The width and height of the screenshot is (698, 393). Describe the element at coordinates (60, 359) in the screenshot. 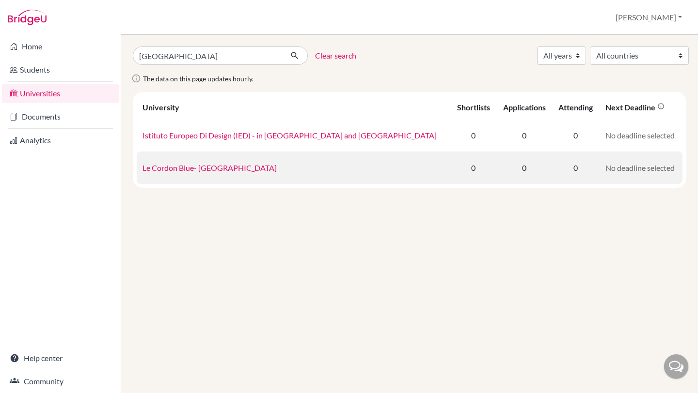

I see `a: Help center` at that location.